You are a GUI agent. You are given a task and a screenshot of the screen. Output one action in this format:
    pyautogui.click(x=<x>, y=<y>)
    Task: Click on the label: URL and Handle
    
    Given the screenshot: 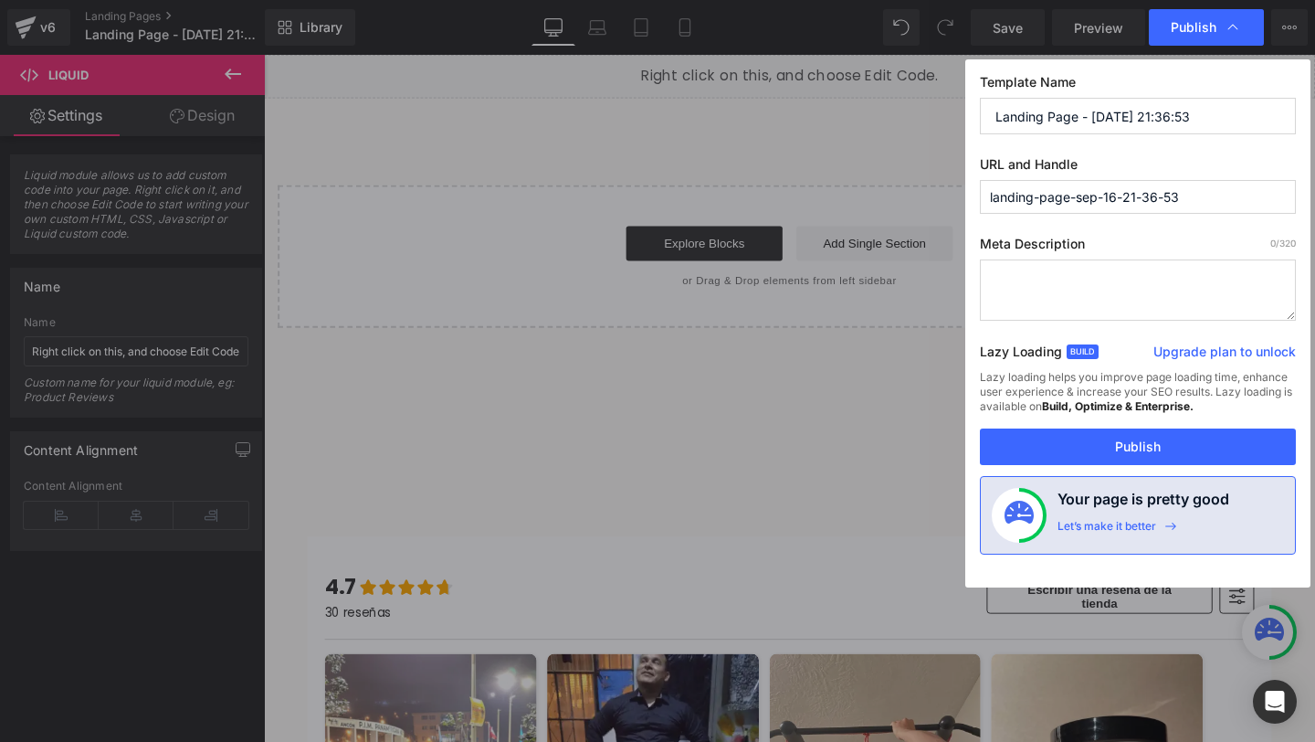 What is the action you would take?
    pyautogui.click(x=1138, y=168)
    